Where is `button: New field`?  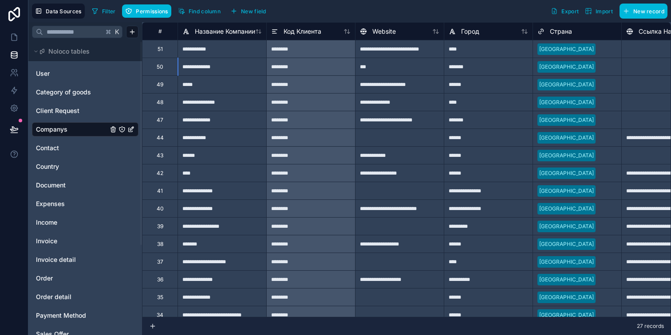 button: New field is located at coordinates (248, 11).